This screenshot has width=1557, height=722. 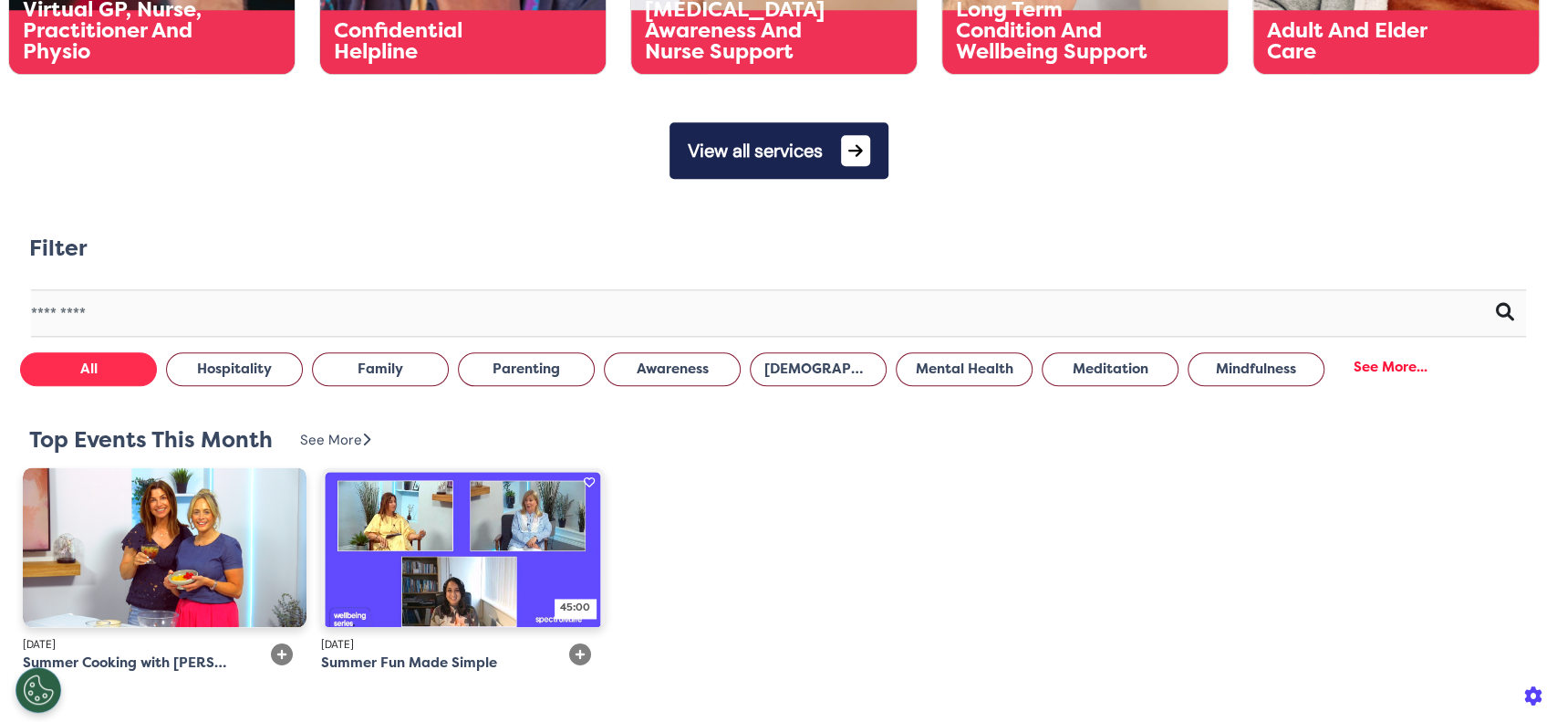 I want to click on h2: Filter, so click(x=58, y=248).